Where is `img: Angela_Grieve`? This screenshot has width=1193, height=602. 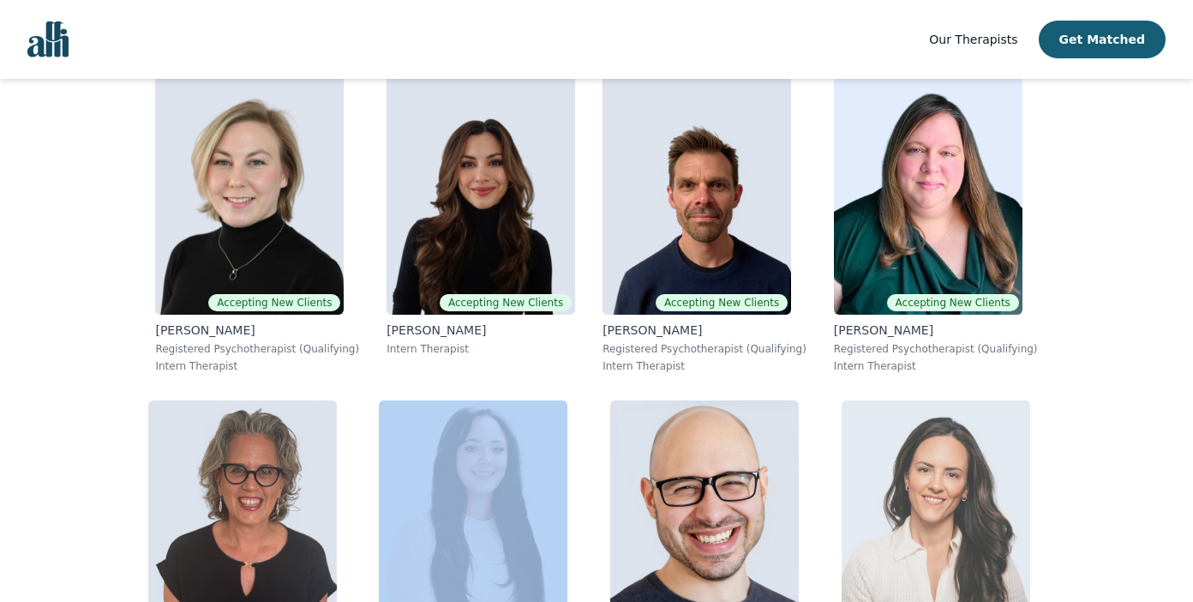
img: Angela_Grieve is located at coordinates (928, 191).